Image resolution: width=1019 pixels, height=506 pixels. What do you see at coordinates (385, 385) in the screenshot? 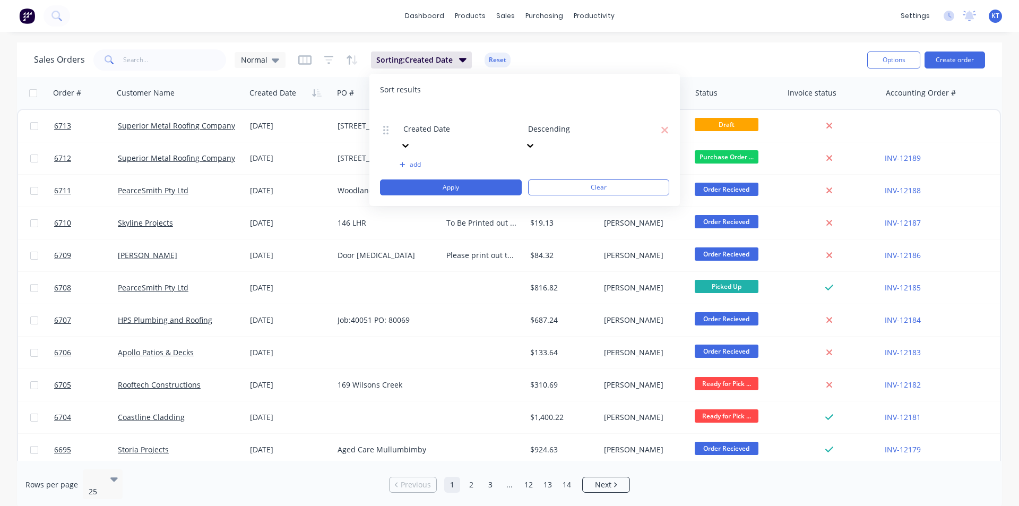
I see `div: 169 Wilsons Creek` at bounding box center [385, 385].